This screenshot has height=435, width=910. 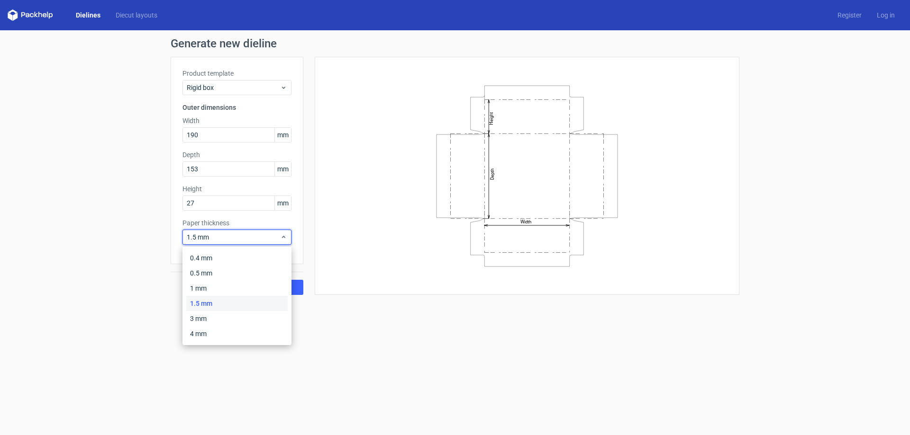 What do you see at coordinates (136, 15) in the screenshot?
I see `a: Diecut layouts` at bounding box center [136, 15].